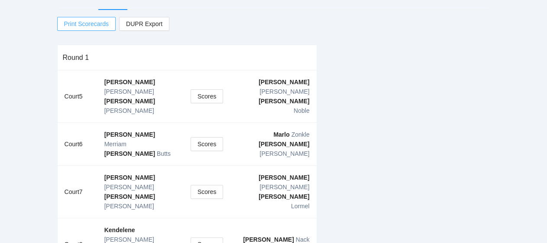 This screenshot has width=547, height=243. Describe the element at coordinates (300, 206) in the screenshot. I see `span: Lormel` at that location.